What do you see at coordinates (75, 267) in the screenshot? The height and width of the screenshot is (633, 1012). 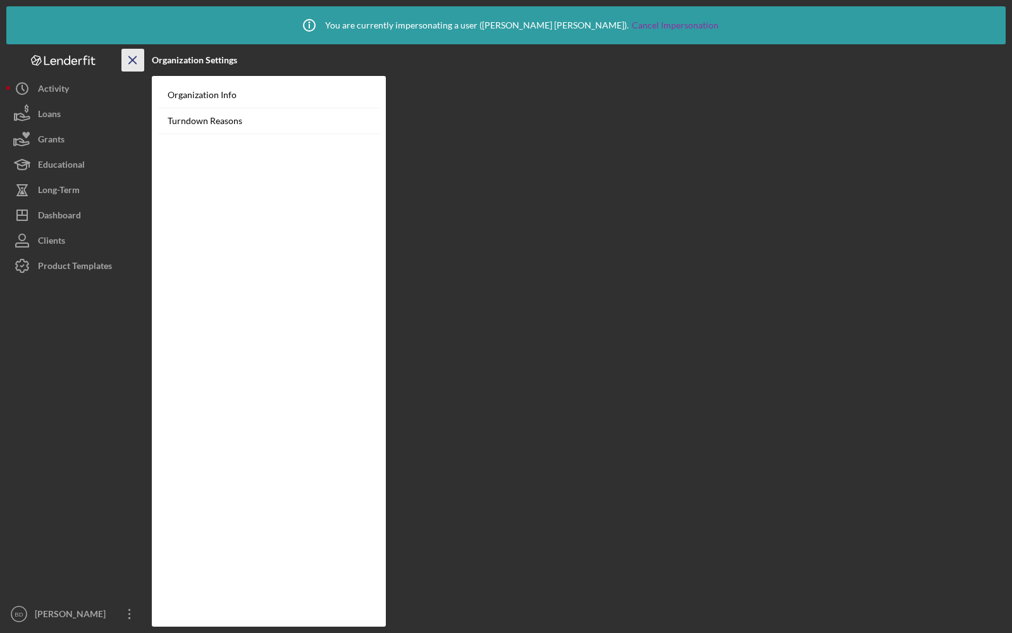 I see `div: Product Templates` at bounding box center [75, 267].